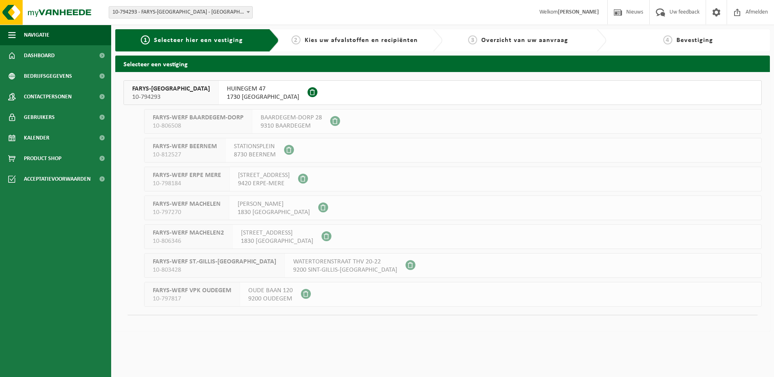 This screenshot has width=774, height=377. What do you see at coordinates (48, 97) in the screenshot?
I see `span: Contactpersonen` at bounding box center [48, 97].